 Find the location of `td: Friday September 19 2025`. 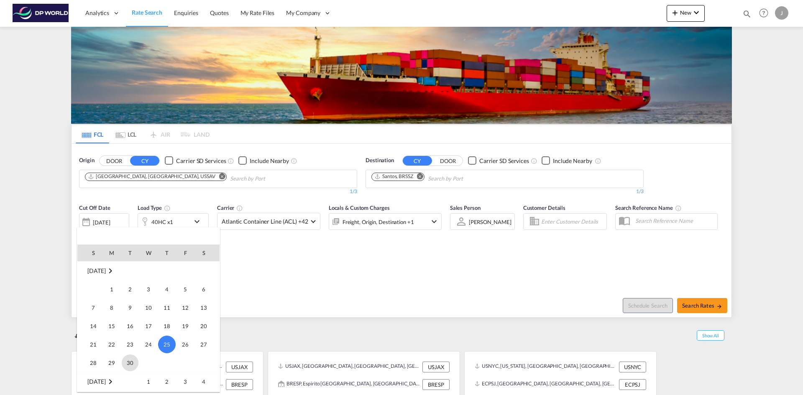

td: Friday September 19 2025 is located at coordinates (185, 326).